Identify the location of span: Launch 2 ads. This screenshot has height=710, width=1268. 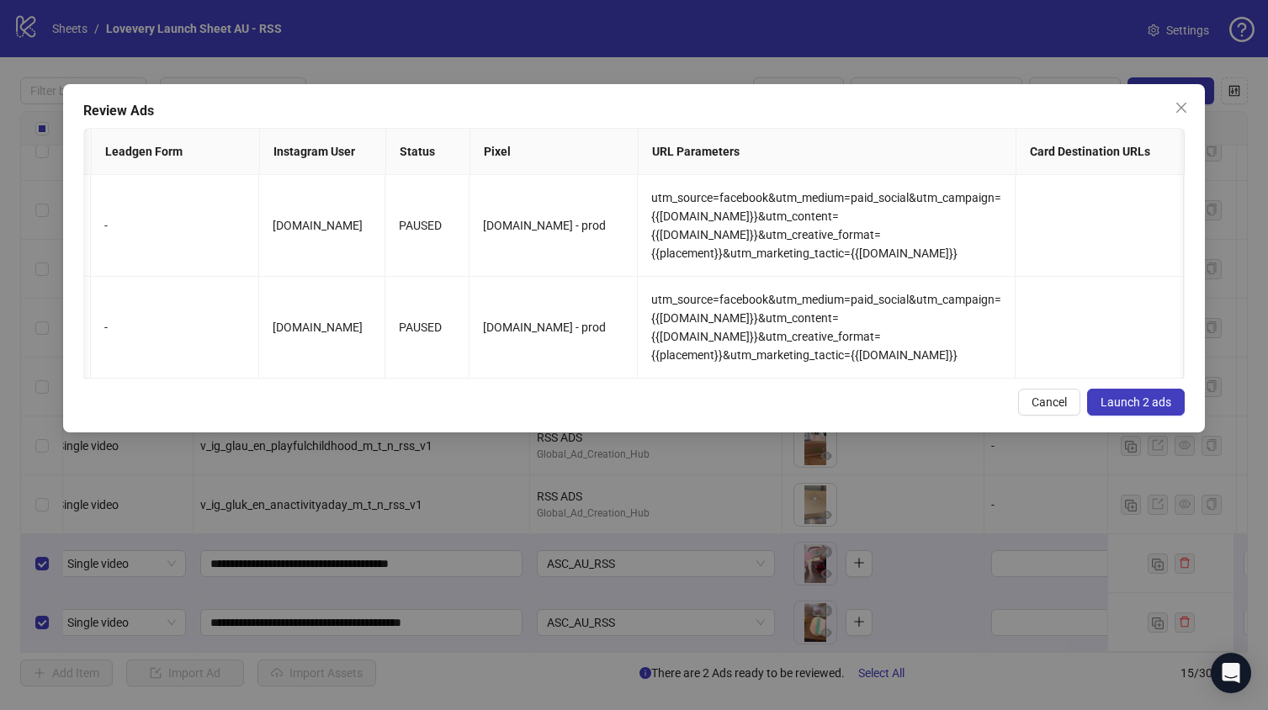
(1136, 402).